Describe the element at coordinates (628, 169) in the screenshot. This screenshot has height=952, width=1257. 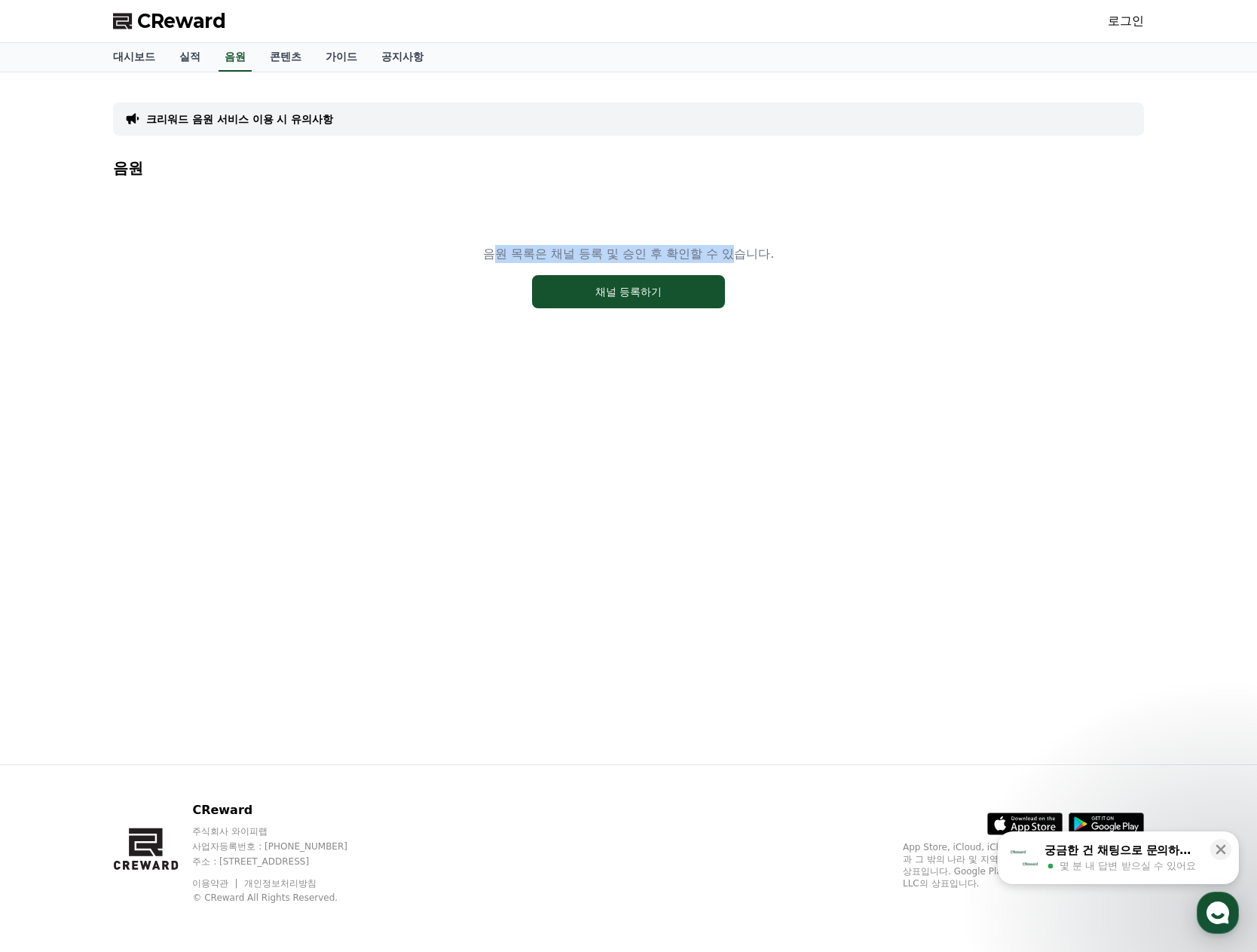
I see `h4: 음원` at that location.